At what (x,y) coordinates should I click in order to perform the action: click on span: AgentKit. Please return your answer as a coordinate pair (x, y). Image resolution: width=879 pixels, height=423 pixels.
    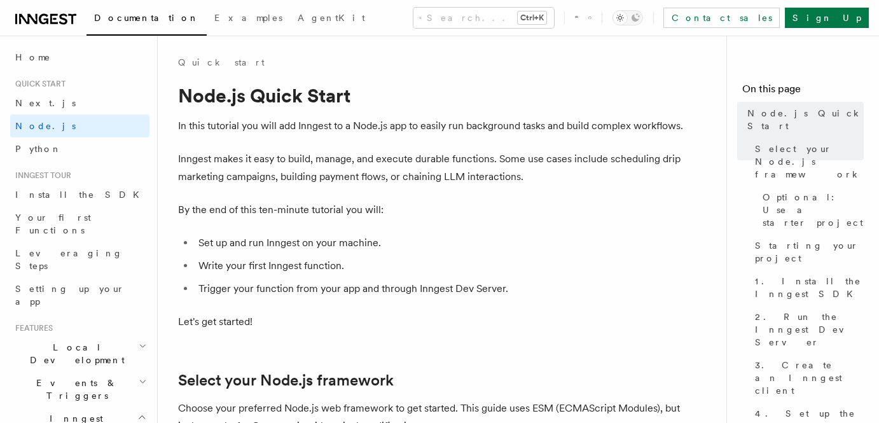
    Looking at the image, I should click on (331, 18).